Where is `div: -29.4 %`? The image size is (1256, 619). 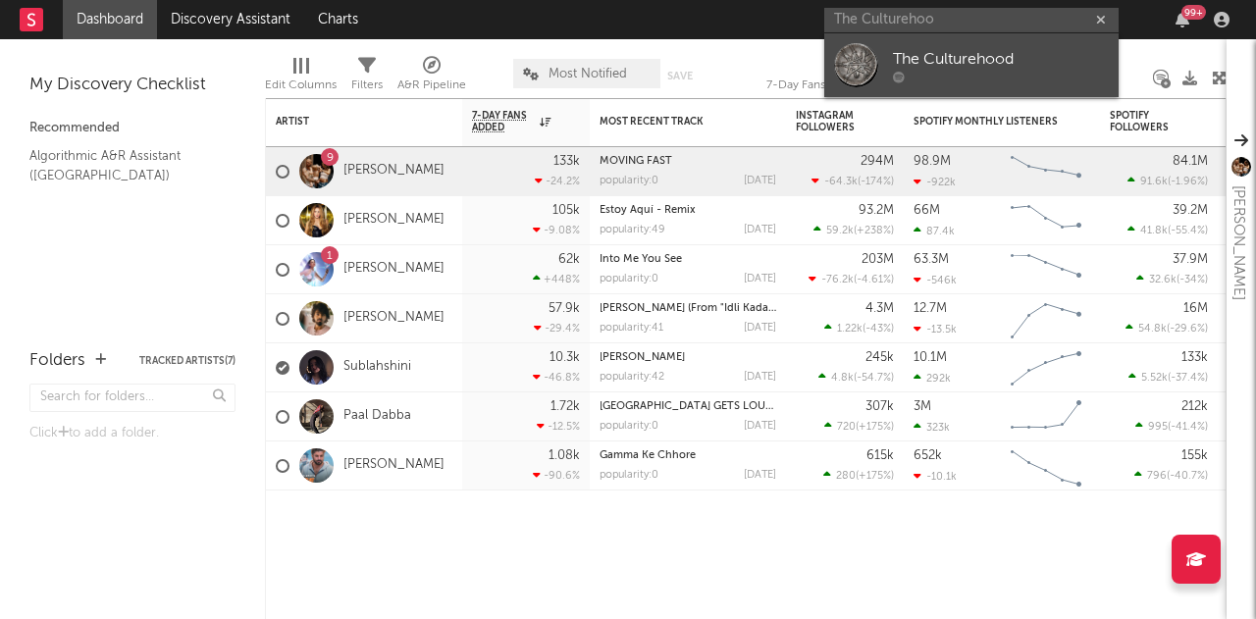 div: -29.4 % is located at coordinates (556, 328).